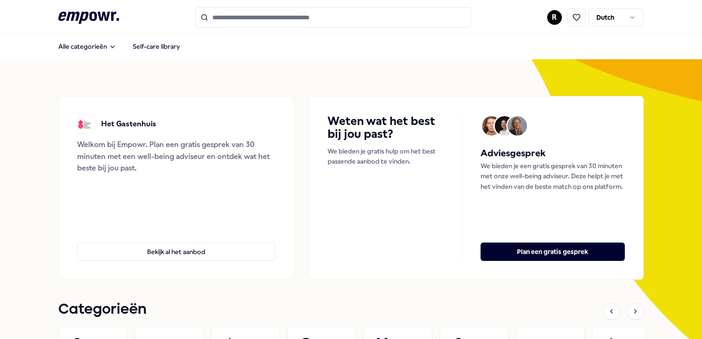 This screenshot has height=339, width=702. Describe the element at coordinates (156, 46) in the screenshot. I see `a: Self-care library` at that location.